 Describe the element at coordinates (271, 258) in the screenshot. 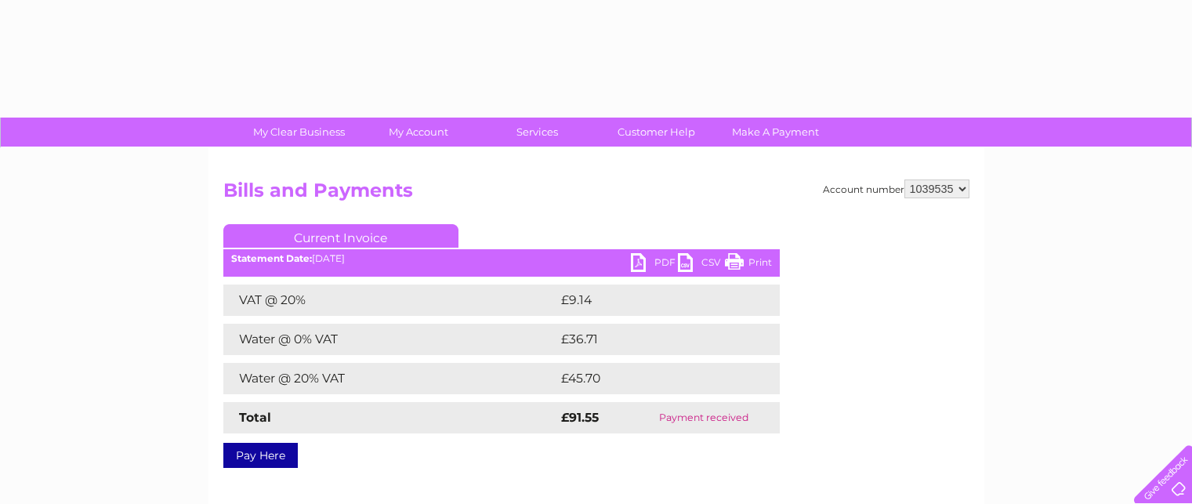

I see `b: Statement Date:` at that location.